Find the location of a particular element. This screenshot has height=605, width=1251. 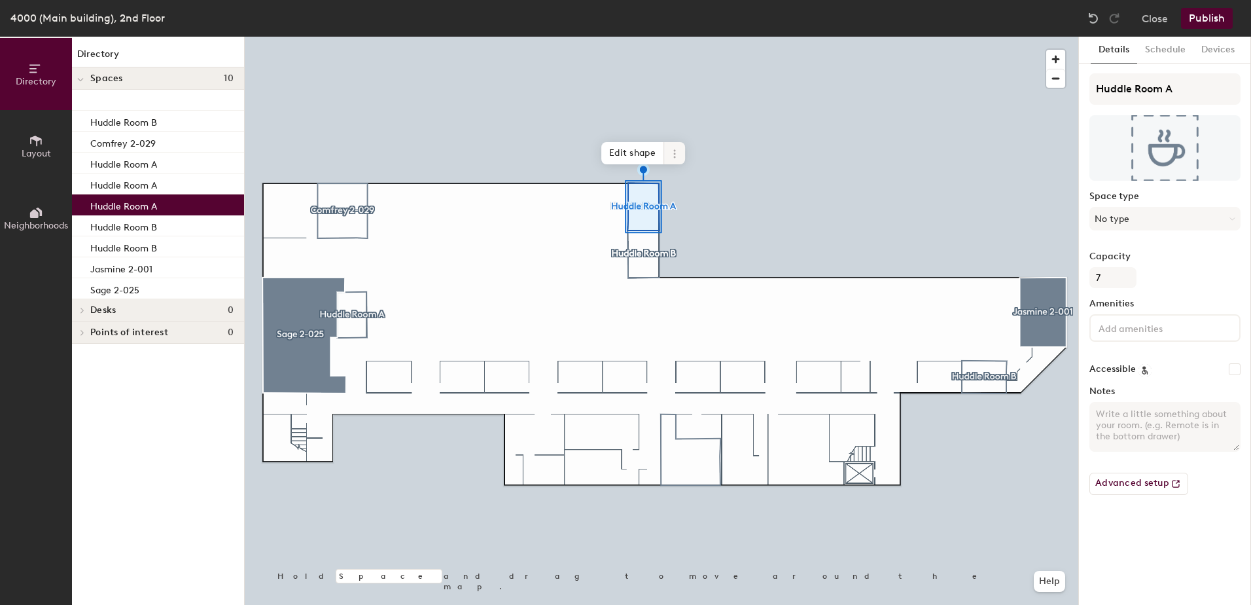

div: 4000 (Main building), 2nd Floor is located at coordinates (88, 18).